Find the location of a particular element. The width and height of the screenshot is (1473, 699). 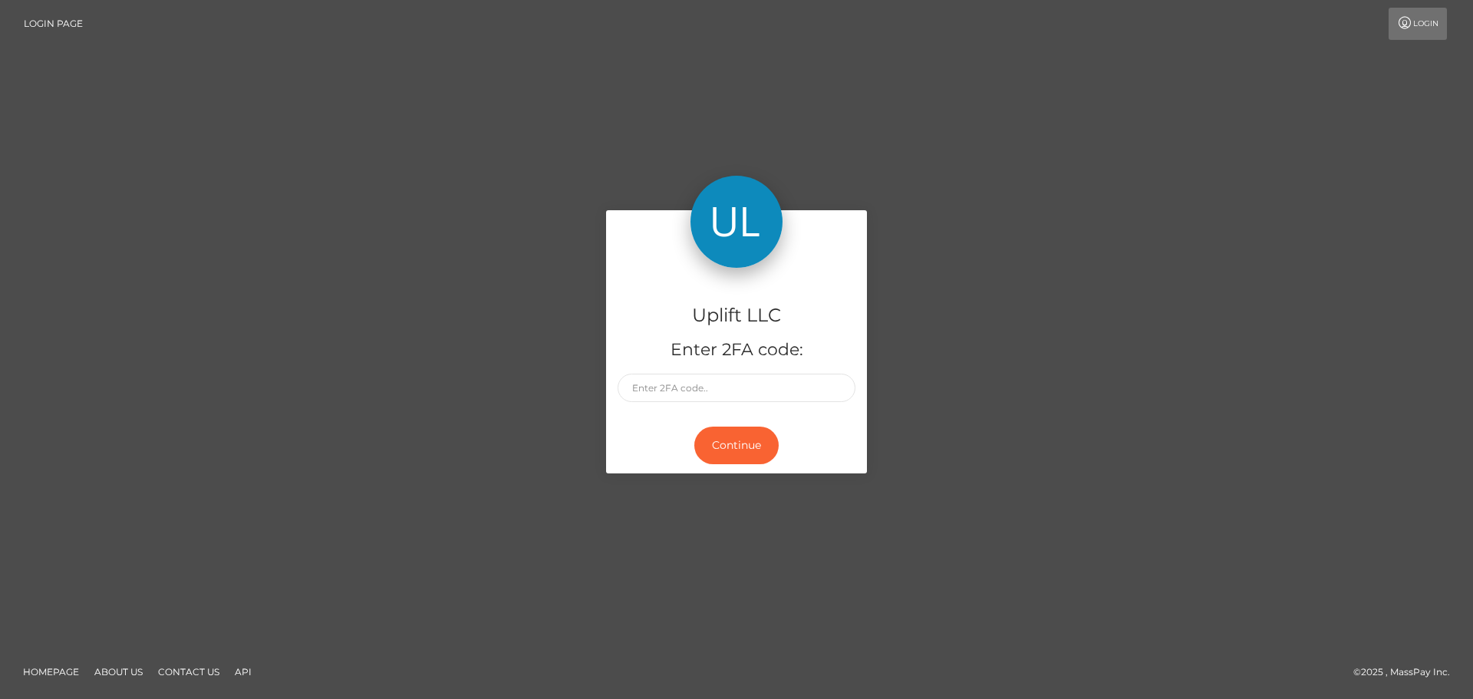

img: Uplift LLC is located at coordinates (737, 222).